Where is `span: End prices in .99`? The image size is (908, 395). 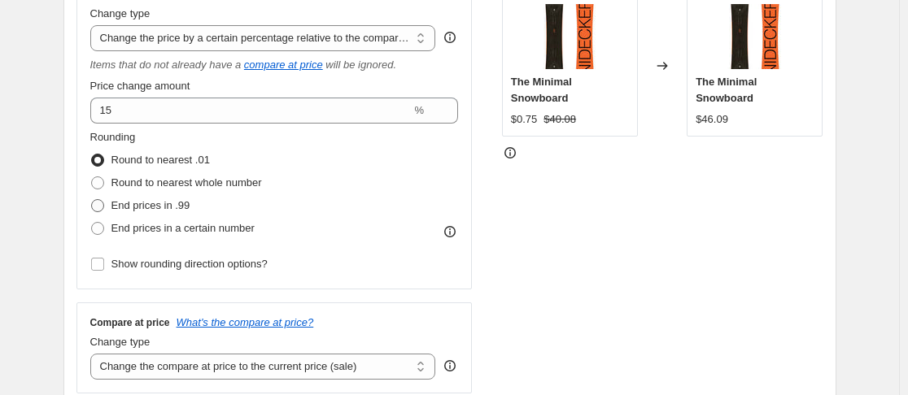 span: End prices in .99 is located at coordinates (151, 205).